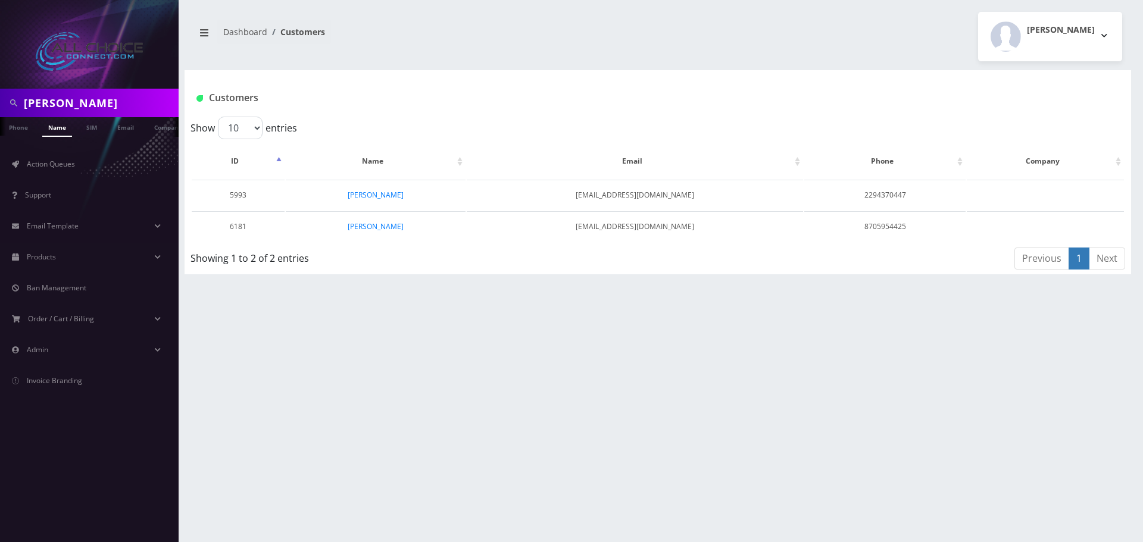  I want to click on span: Email Template, so click(52, 226).